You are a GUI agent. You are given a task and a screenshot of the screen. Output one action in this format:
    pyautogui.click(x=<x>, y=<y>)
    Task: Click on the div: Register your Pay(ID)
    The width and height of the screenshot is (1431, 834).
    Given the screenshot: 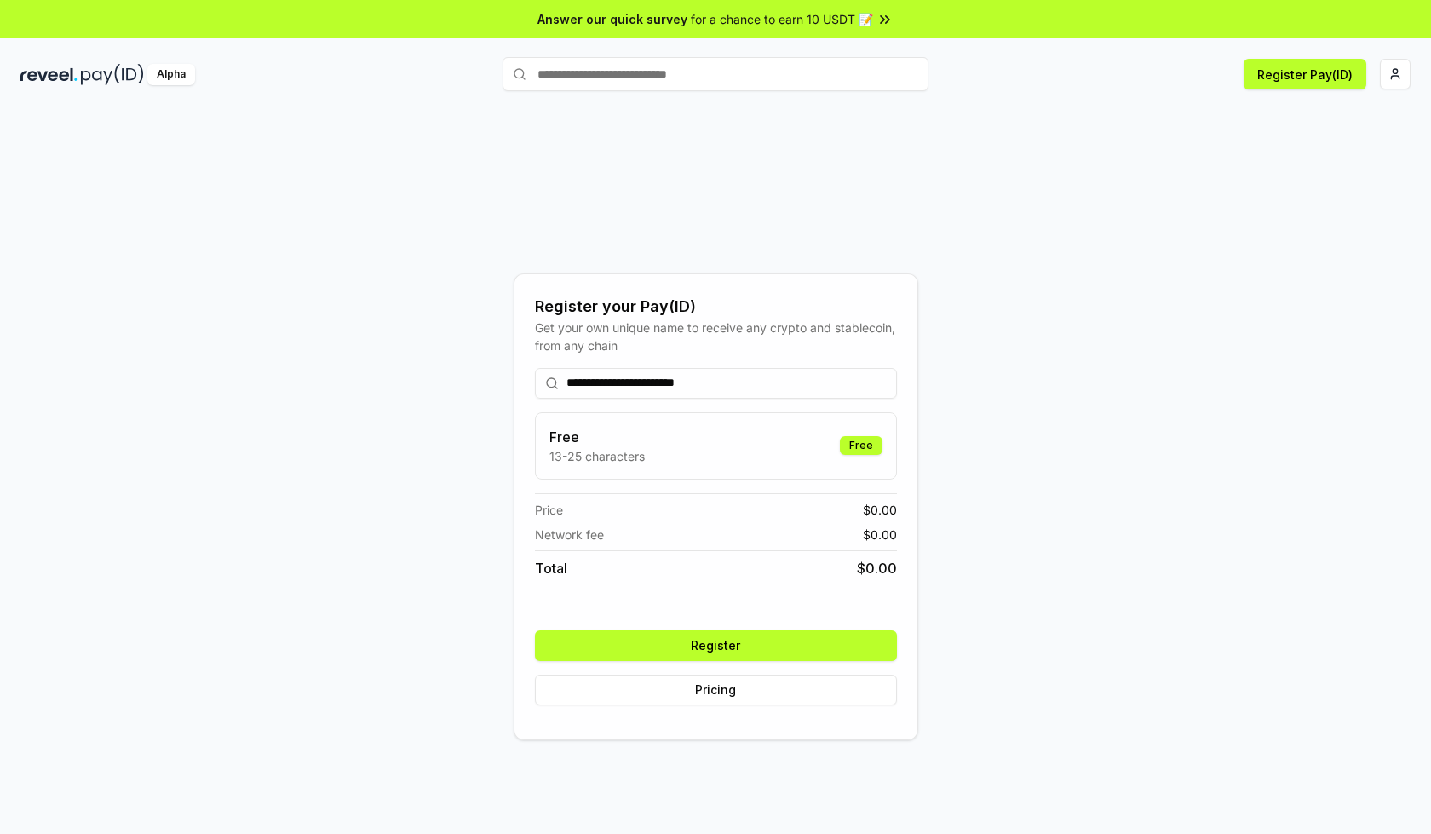 What is the action you would take?
    pyautogui.click(x=716, y=307)
    